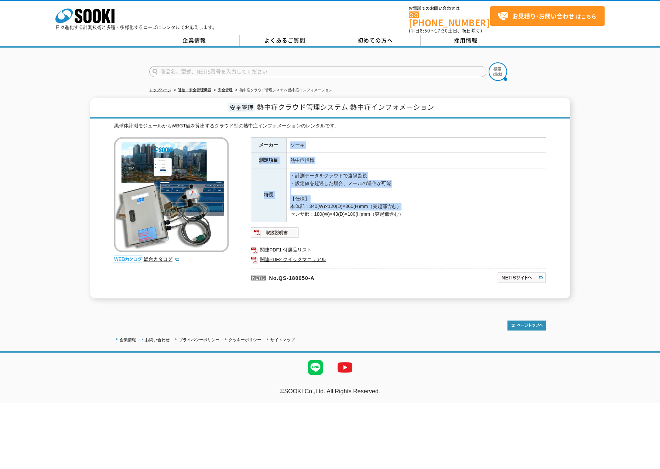 Image resolution: width=660 pixels, height=469 pixels. I want to click on img: トップページへ, so click(527, 326).